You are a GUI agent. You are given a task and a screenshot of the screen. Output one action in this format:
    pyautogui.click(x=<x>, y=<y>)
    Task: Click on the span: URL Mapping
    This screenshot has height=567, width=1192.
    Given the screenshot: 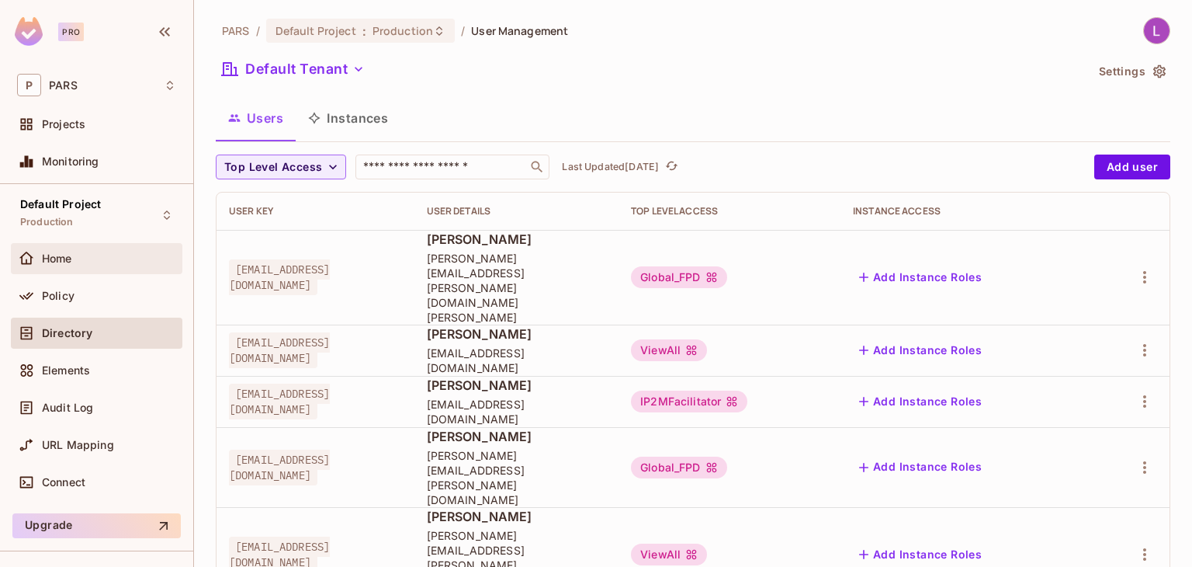 What is the action you would take?
    pyautogui.click(x=78, y=445)
    